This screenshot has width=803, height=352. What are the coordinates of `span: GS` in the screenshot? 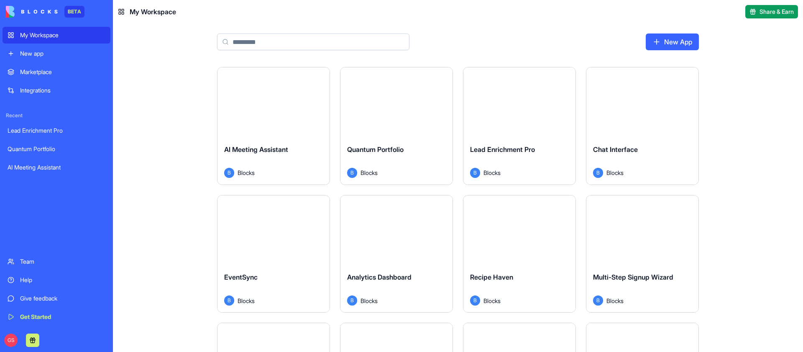 It's located at (11, 340).